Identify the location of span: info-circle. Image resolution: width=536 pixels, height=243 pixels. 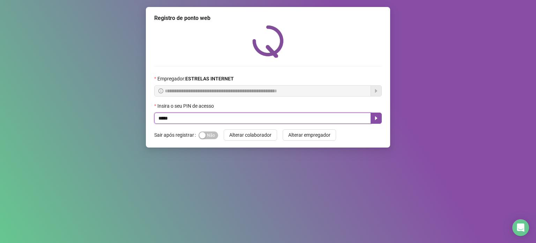
(161, 91).